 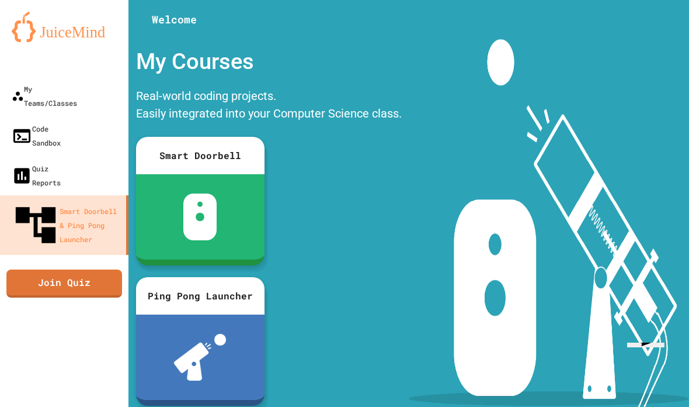 I want to click on div: Code Sandbox, so click(x=36, y=136).